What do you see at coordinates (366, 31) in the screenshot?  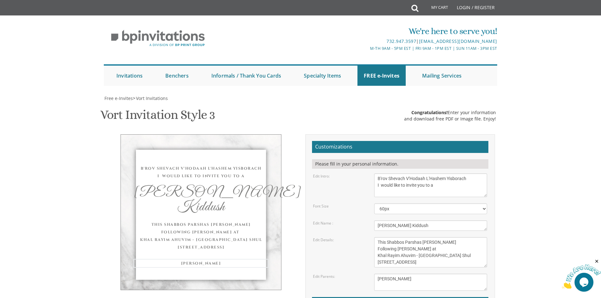 I see `div: We're here to serve you!` at bounding box center [366, 31].